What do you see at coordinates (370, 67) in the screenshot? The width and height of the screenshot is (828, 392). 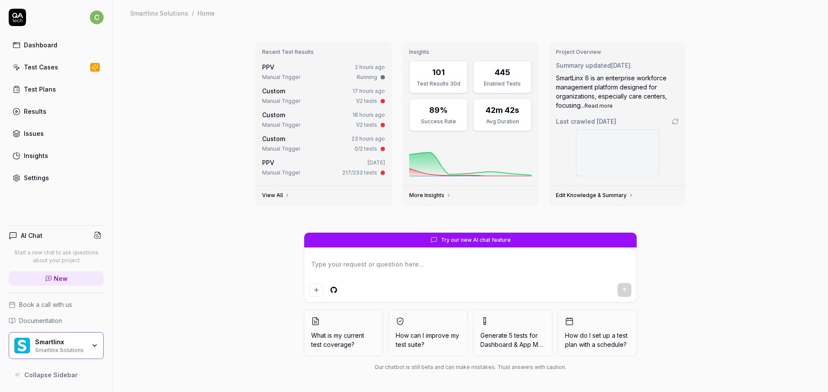 I see `time: 2 hours ago` at bounding box center [370, 67].